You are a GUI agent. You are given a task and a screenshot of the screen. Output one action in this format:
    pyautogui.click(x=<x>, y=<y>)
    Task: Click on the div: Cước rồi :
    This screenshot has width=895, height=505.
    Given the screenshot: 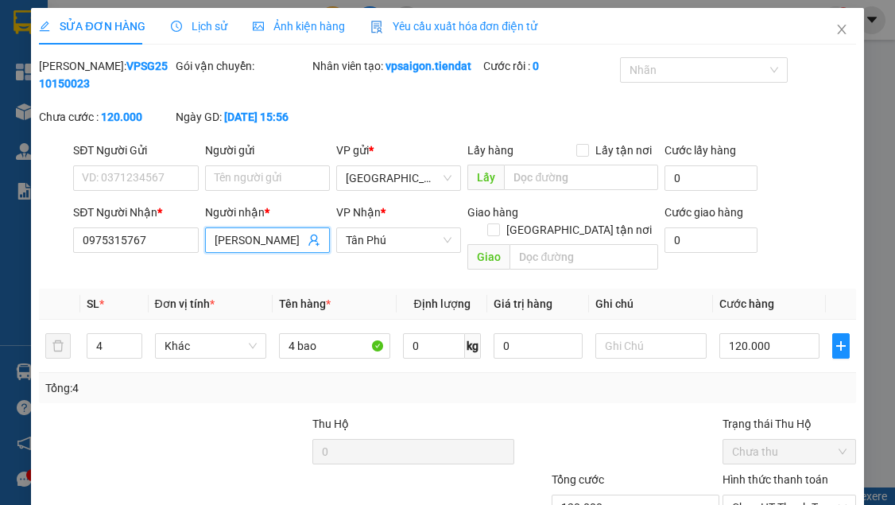 What is the action you would take?
    pyautogui.click(x=550, y=66)
    